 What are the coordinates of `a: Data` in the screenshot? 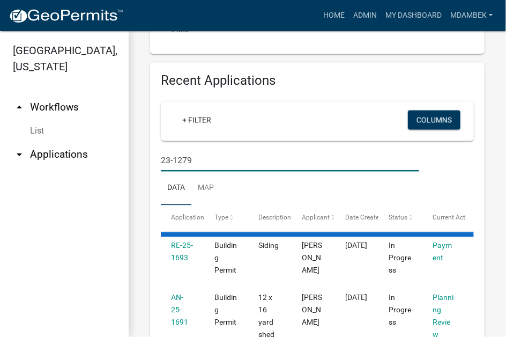 It's located at (176, 189).